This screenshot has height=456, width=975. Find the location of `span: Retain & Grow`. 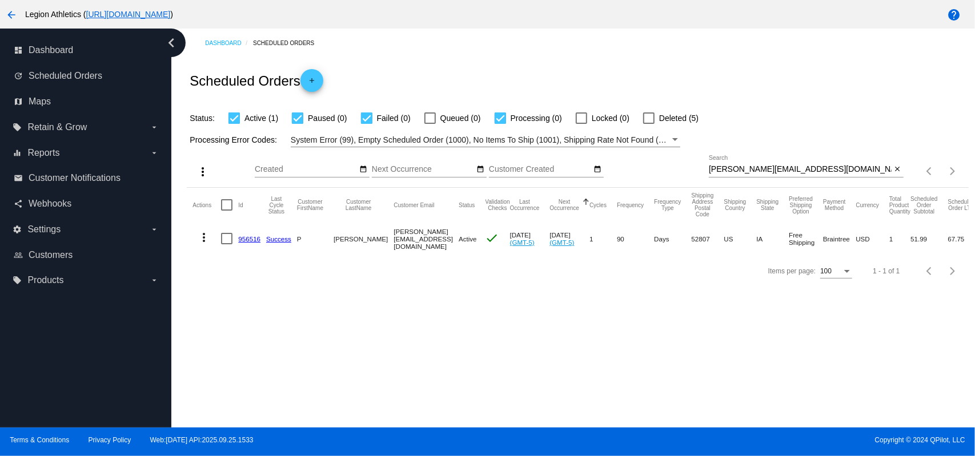

span: Retain & Grow is located at coordinates (57, 127).